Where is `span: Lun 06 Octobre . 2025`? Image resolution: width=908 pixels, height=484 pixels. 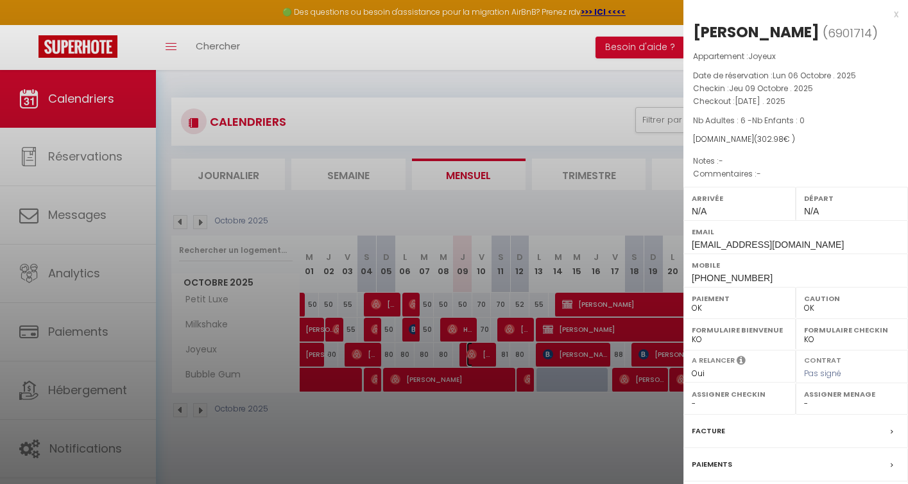 span: Lun 06 Octobre . 2025 is located at coordinates (814, 75).